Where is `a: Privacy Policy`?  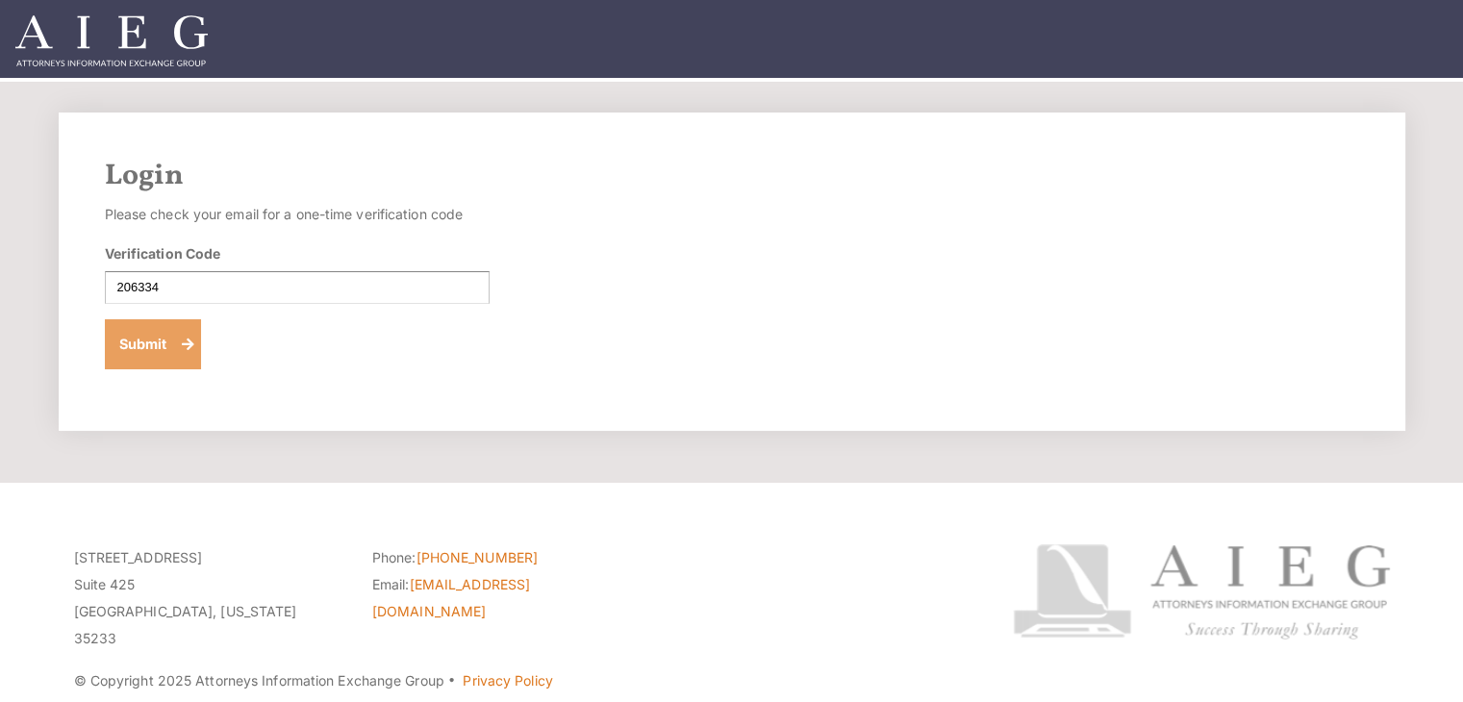 a: Privacy Policy is located at coordinates (507, 680).